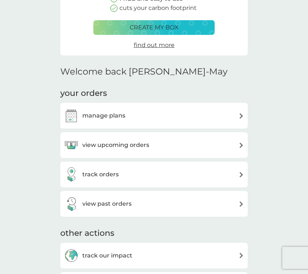 This screenshot has width=308, height=274. Describe the element at coordinates (107, 204) in the screenshot. I see `h3: view past orders` at that location.